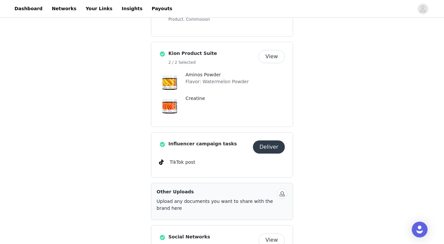 The image size is (444, 244). What do you see at coordinates (99, 9) in the screenshot?
I see `a: Your Links` at bounding box center [99, 9].